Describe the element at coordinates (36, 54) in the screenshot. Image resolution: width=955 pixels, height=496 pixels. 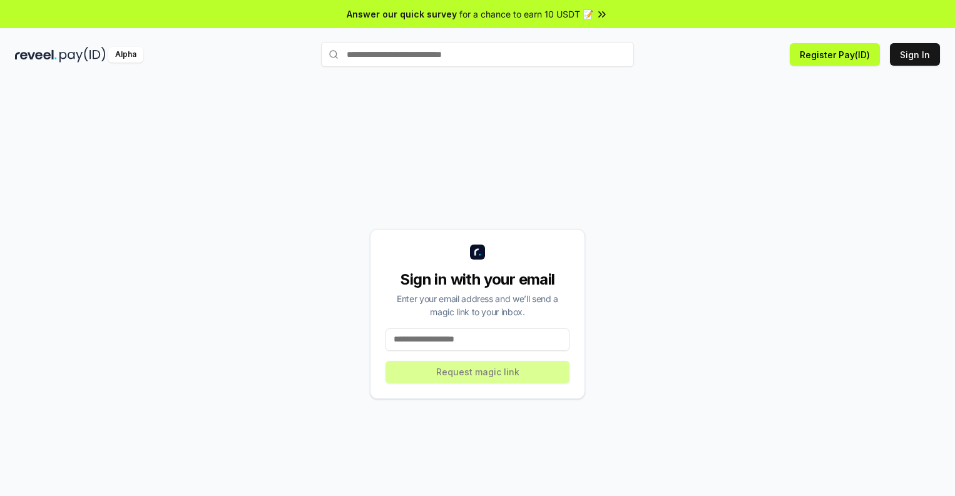
I see `img: reveel_dark` at that location.